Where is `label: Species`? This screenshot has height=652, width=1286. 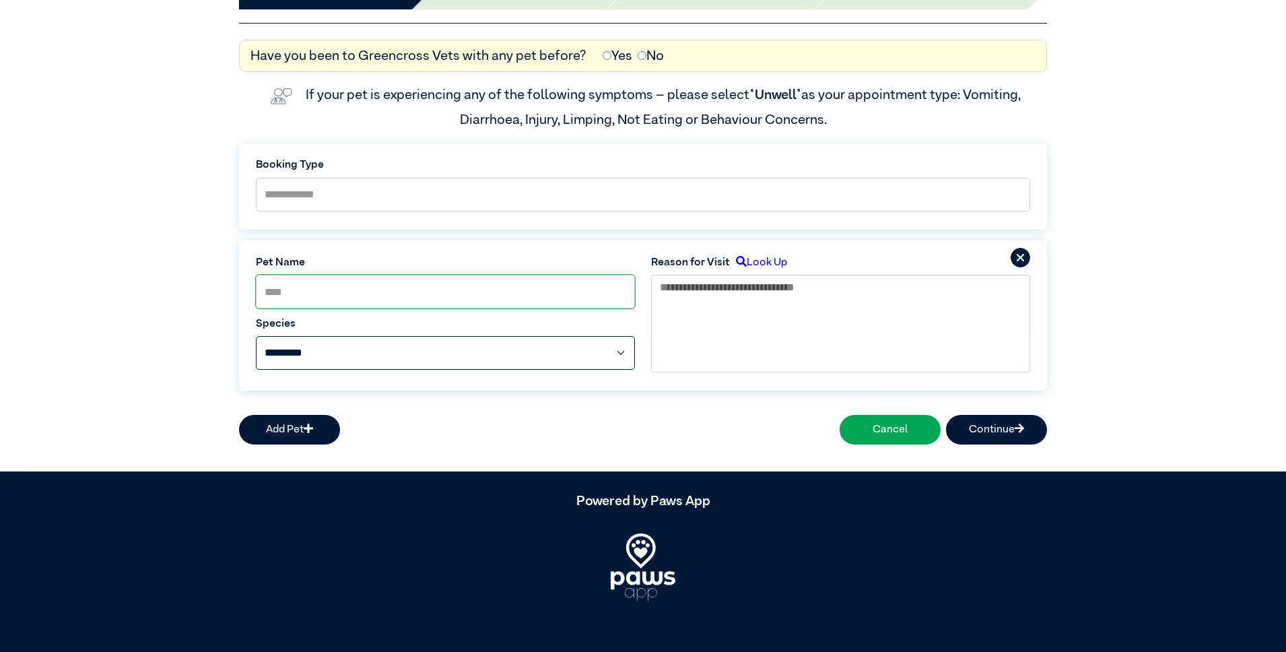
label: Species is located at coordinates (445, 324).